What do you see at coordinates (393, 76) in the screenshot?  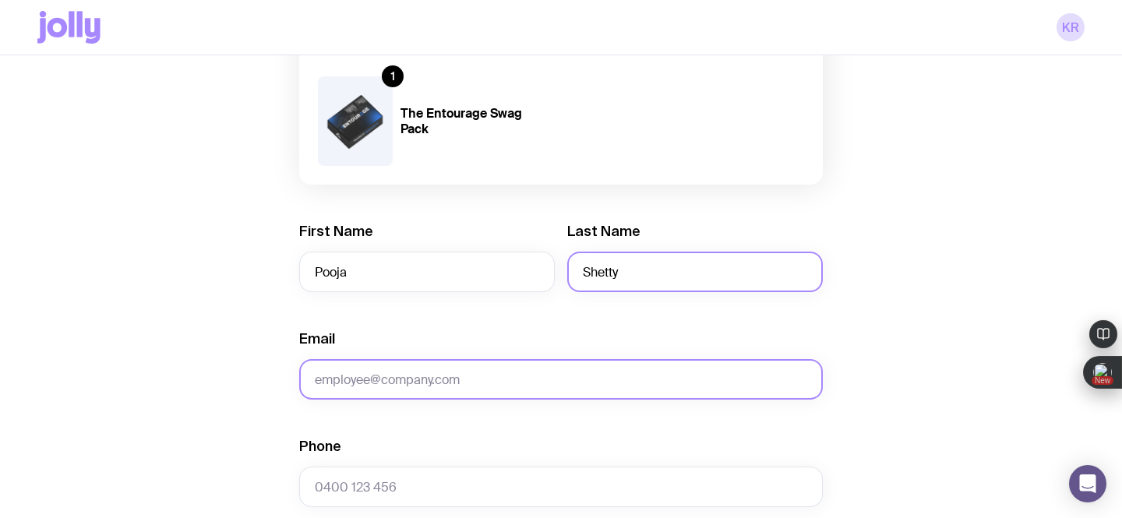 I see `div: 1` at bounding box center [393, 76].